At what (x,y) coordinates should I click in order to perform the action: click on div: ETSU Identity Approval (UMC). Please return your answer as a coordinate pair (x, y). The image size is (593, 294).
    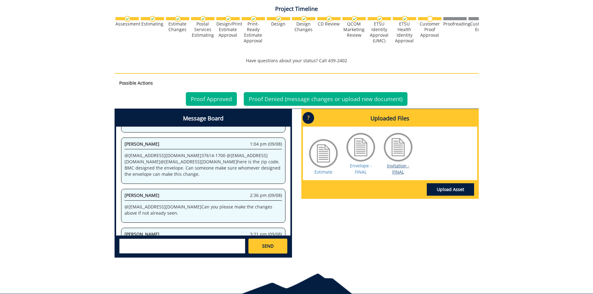
    Looking at the image, I should click on (379, 32).